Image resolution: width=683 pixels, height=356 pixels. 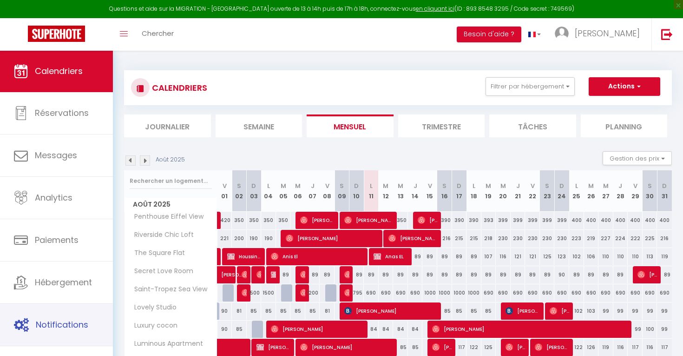 I want to click on button: Filtrer par hébergement, so click(x=530, y=86).